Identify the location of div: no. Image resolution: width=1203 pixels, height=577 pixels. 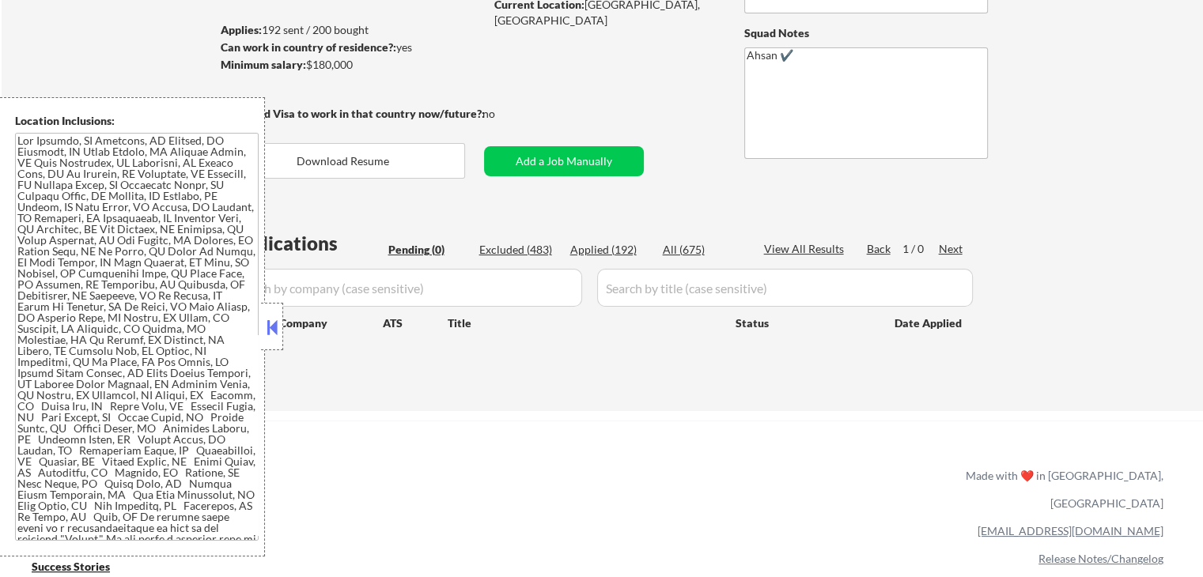
(505, 114).